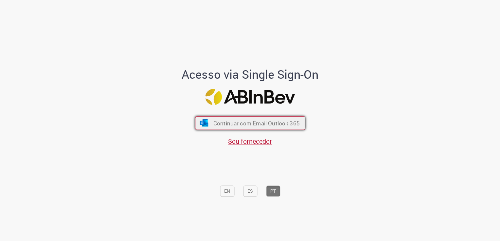 The height and width of the screenshot is (241, 500). What do you see at coordinates (227, 192) in the screenshot?
I see `button: EN` at bounding box center [227, 192].